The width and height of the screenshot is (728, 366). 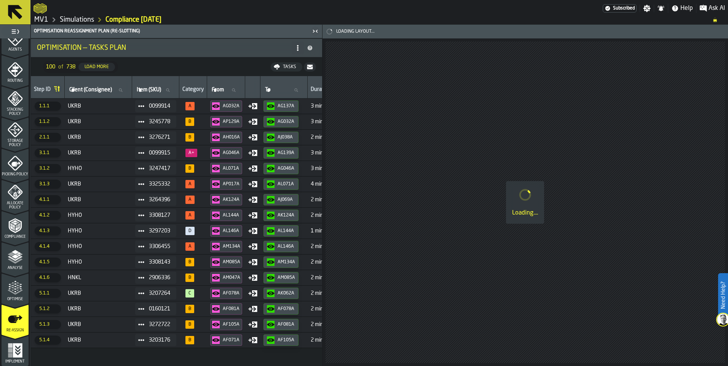 I want to click on div: AL144A, so click(x=286, y=231).